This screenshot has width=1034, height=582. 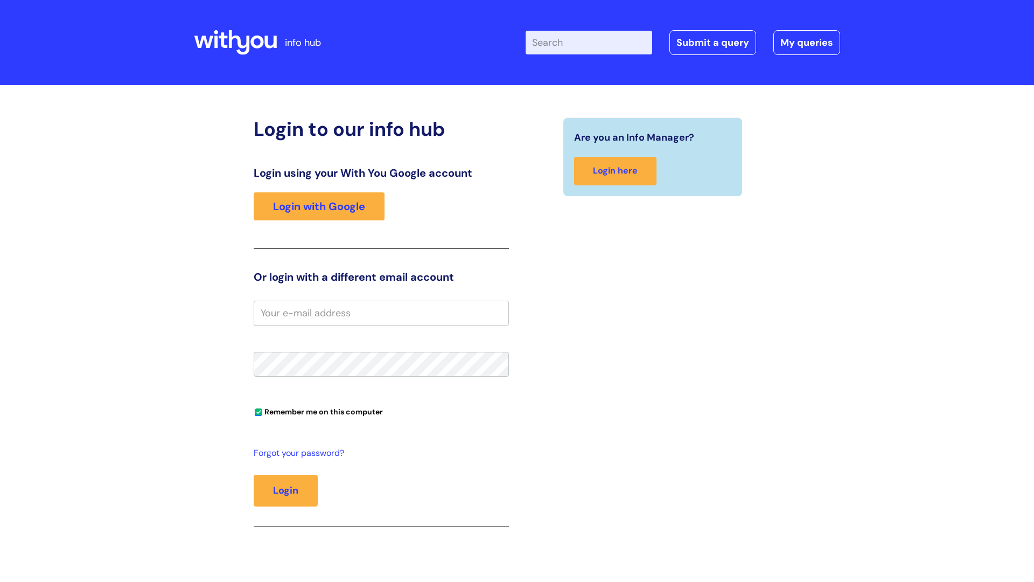 What do you see at coordinates (589, 43) in the screenshot?
I see `input: Search` at bounding box center [589, 43].